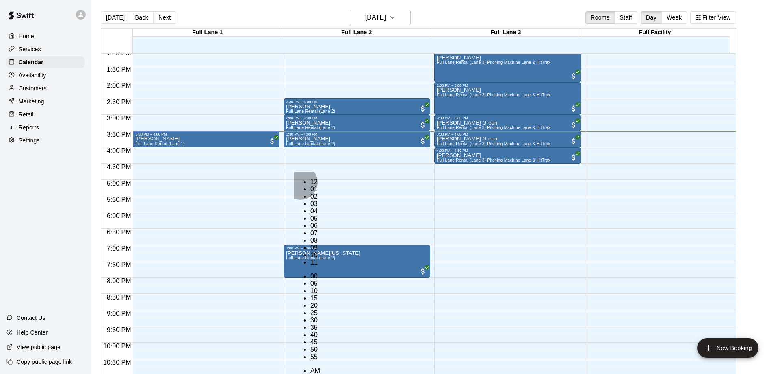  Describe the element at coordinates (119, 280) in the screenshot. I see `span: 8:00 PM` at that location.